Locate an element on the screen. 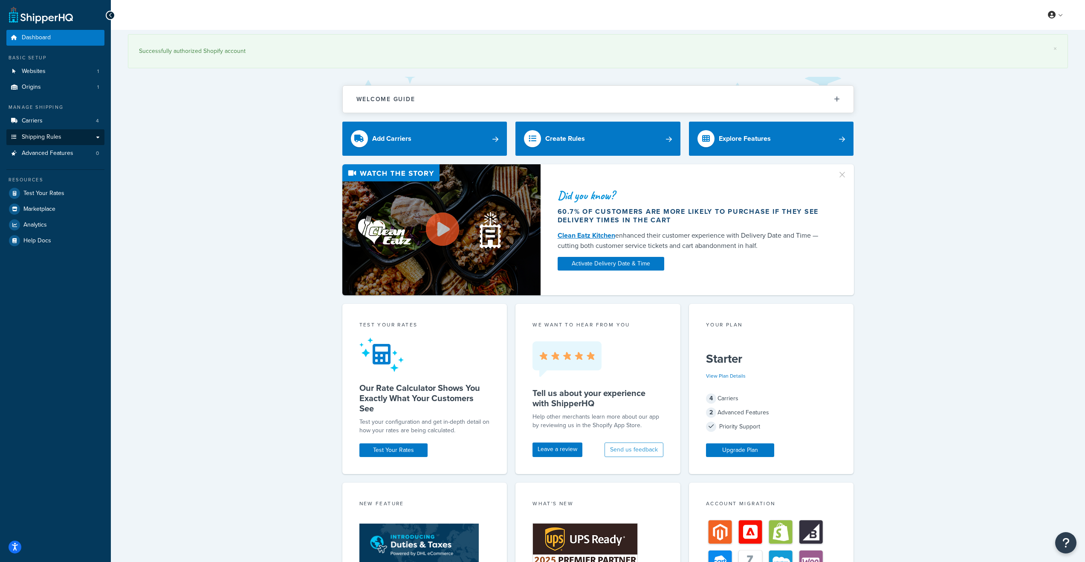 Image resolution: width=1085 pixels, height=562 pixels. h5: Tell us about your experience with ShipperHQ is located at coordinates (598, 398).